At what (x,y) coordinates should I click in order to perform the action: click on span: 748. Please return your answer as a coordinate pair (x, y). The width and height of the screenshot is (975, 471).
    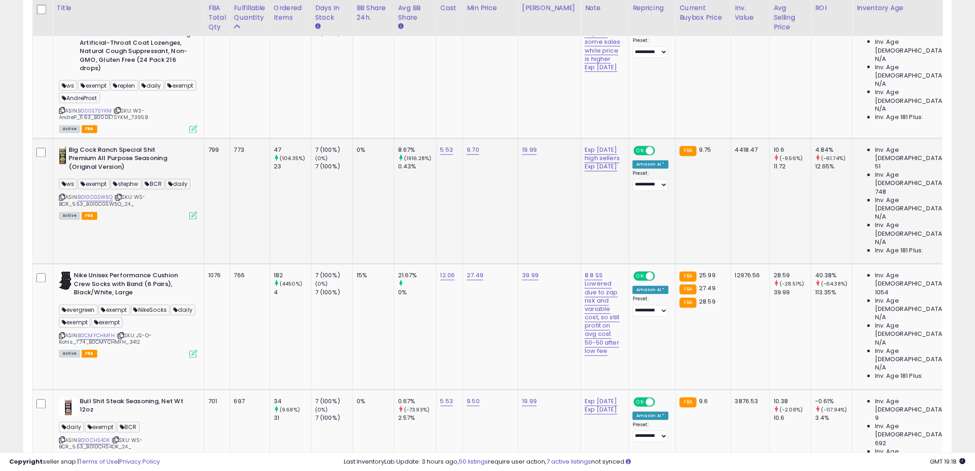
    Looking at the image, I should click on (881, 192).